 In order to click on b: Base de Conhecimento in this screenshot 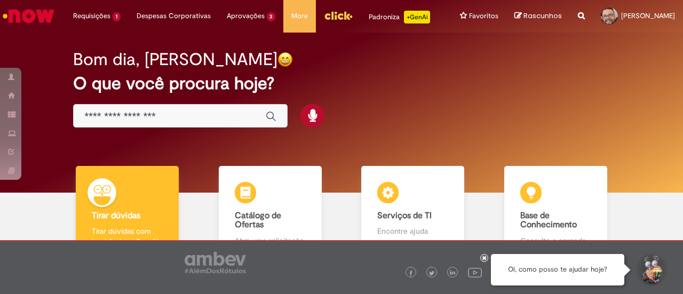, I will do `click(549, 220)`.